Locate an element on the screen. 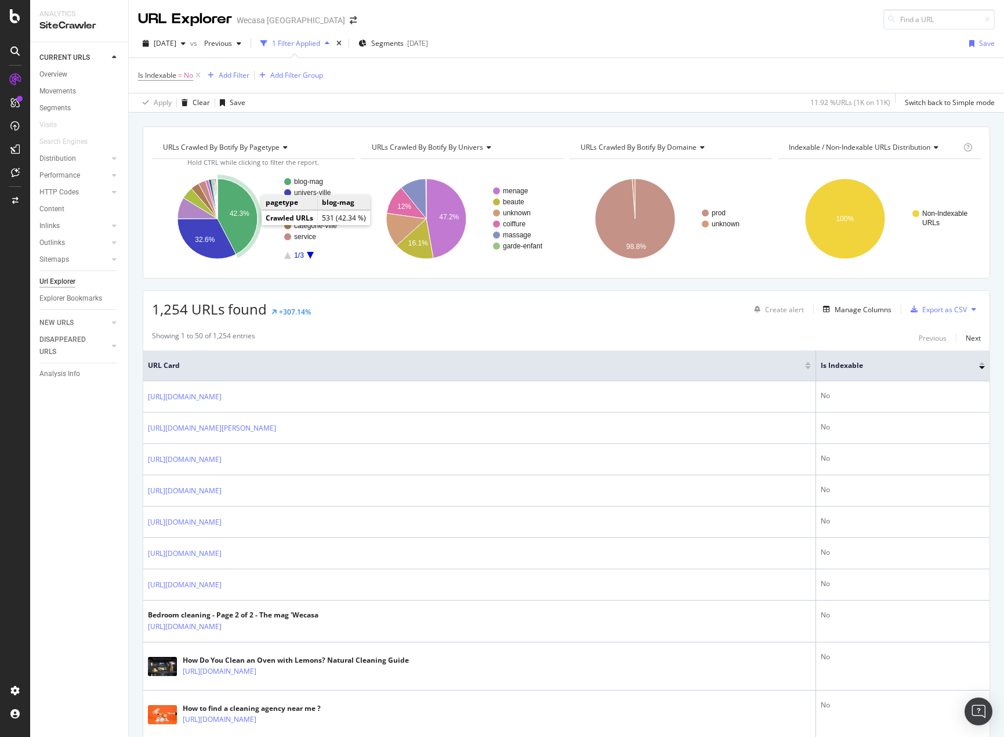 The image size is (1004, 737). text: 47.2% is located at coordinates (449, 217).